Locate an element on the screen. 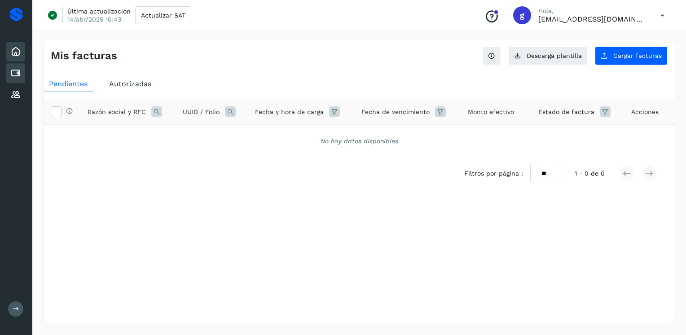  span: Fecha y hora de carga is located at coordinates (289, 112).